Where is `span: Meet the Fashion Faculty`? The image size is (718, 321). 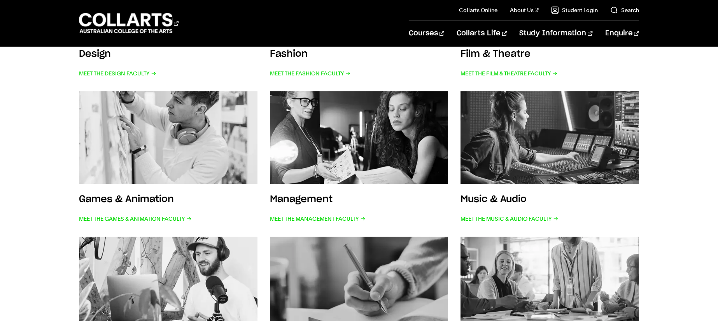
span: Meet the Fashion Faculty is located at coordinates (310, 74).